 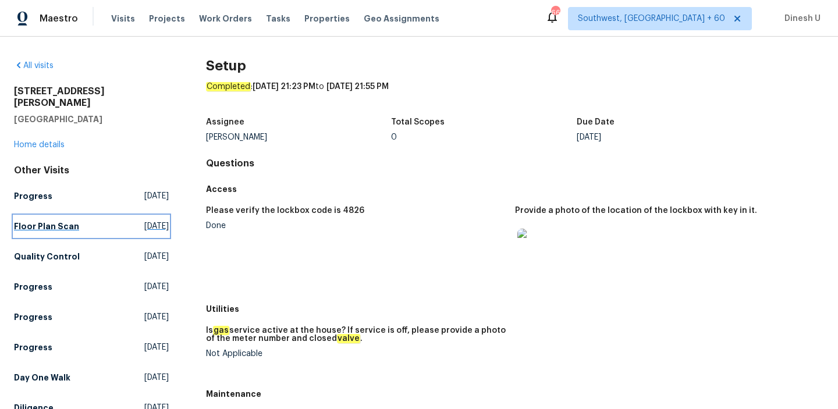 I want to click on span: Visits, so click(x=123, y=19).